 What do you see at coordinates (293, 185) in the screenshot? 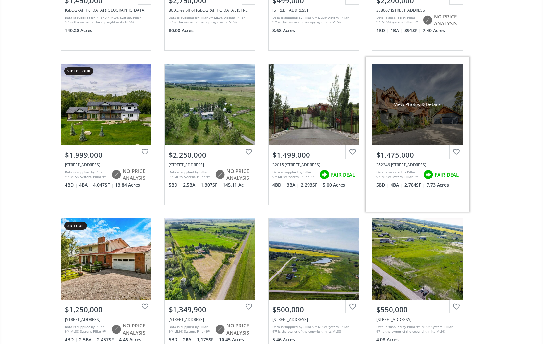
I see `span: 3 BA` at bounding box center [293, 185].